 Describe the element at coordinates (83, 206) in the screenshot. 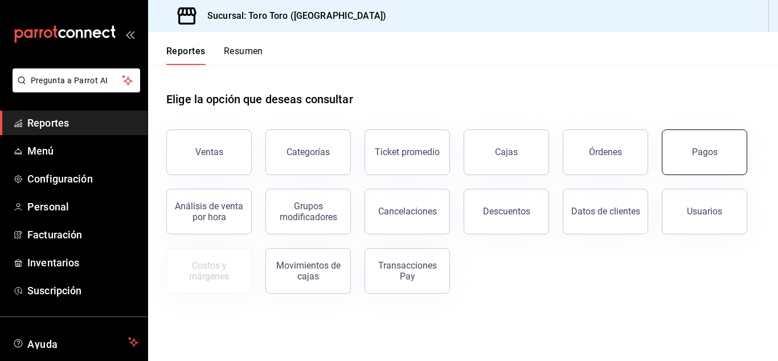

I see `span: Personal` at that location.